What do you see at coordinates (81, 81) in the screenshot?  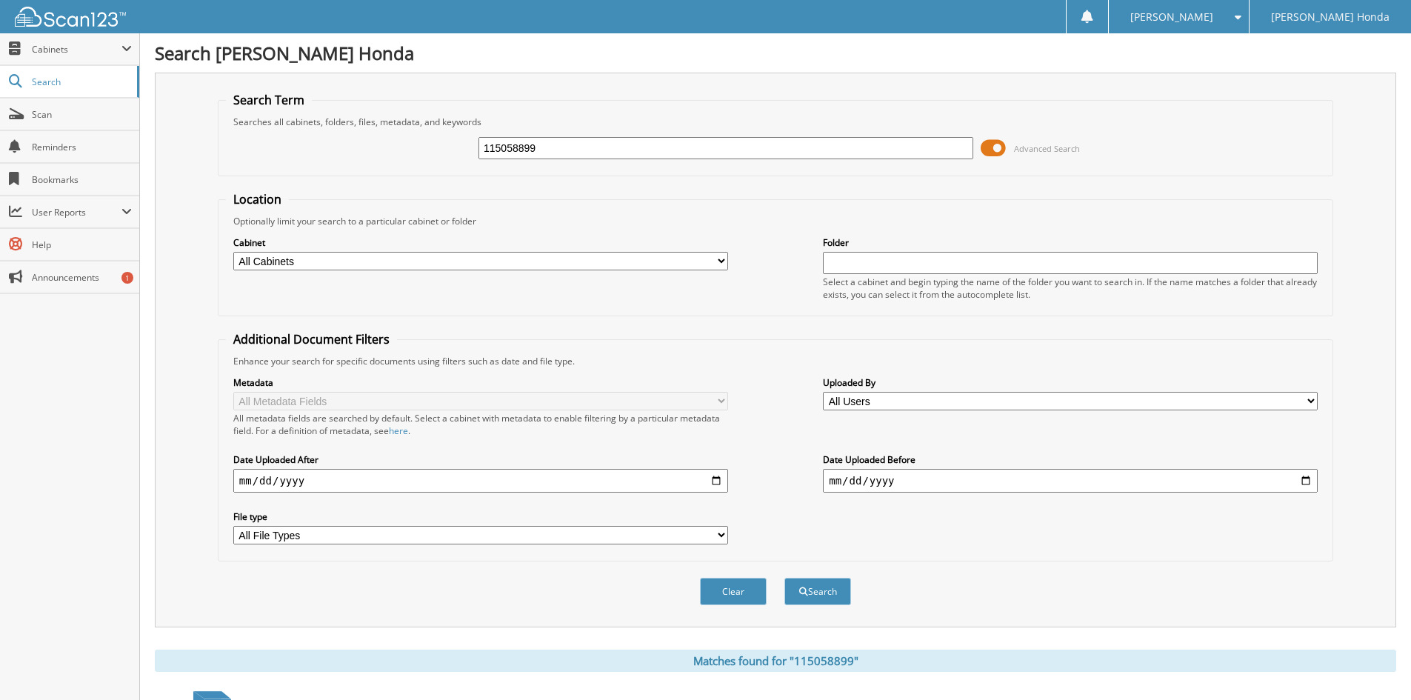 I see `span: Search` at bounding box center [81, 81].